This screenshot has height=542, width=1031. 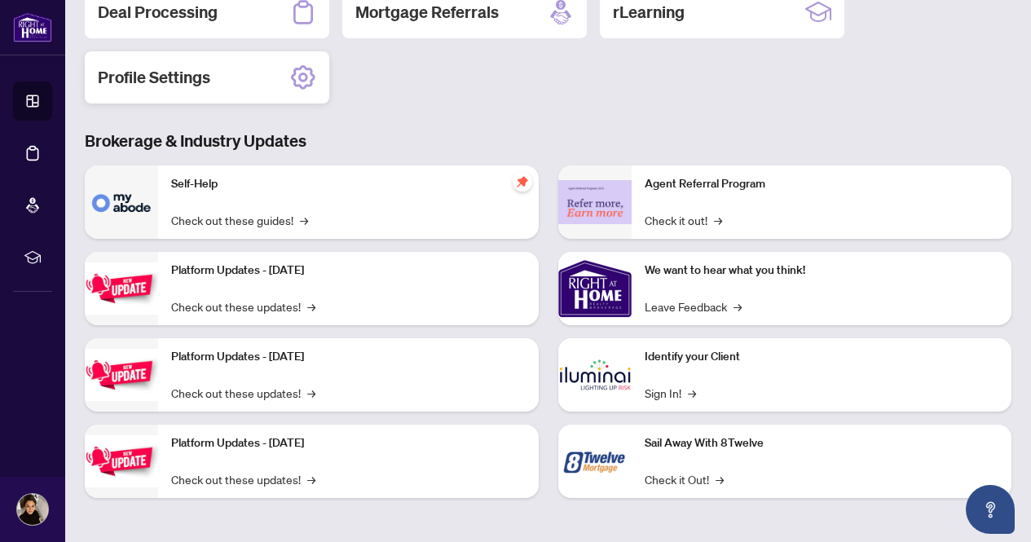 What do you see at coordinates (121, 460) in the screenshot?
I see `img: Platform Updates - June 23, 2025` at bounding box center [121, 460].